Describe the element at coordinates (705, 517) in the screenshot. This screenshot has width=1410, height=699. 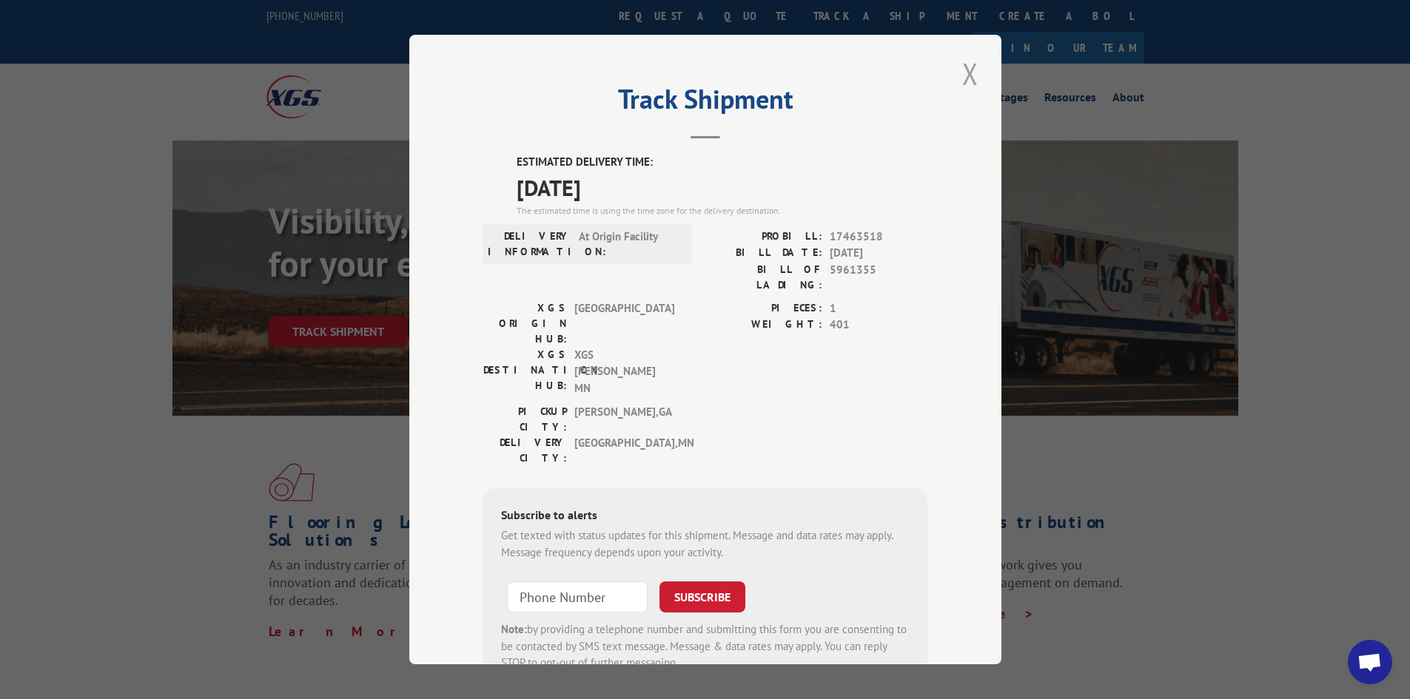
I see `div: Subscribe to alerts` at that location.